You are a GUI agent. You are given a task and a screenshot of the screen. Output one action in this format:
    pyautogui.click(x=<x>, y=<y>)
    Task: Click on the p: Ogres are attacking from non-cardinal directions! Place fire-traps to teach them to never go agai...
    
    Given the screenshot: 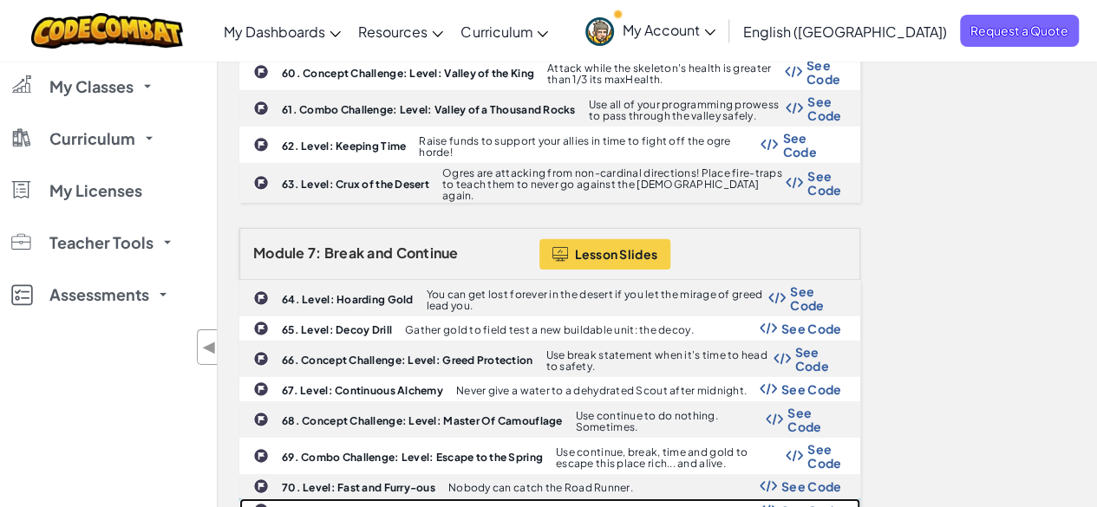 What is the action you would take?
    pyautogui.click(x=614, y=184)
    